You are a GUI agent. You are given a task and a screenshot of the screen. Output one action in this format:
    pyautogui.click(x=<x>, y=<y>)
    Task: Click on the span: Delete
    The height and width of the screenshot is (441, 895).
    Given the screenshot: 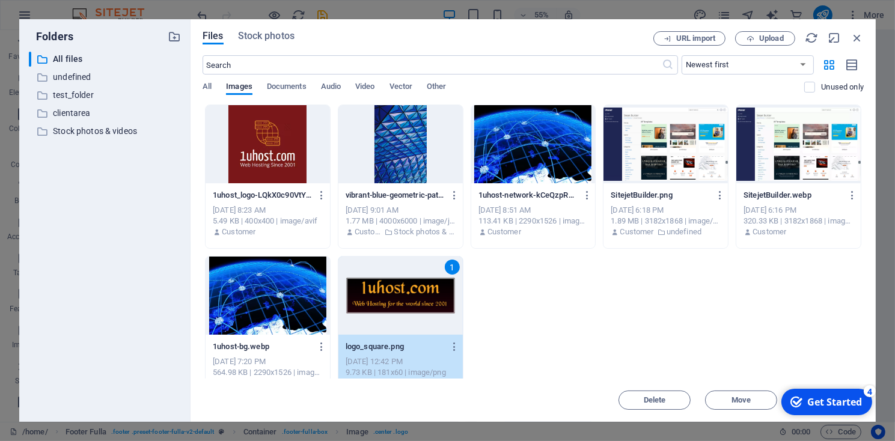 What is the action you would take?
    pyautogui.click(x=655, y=401)
    